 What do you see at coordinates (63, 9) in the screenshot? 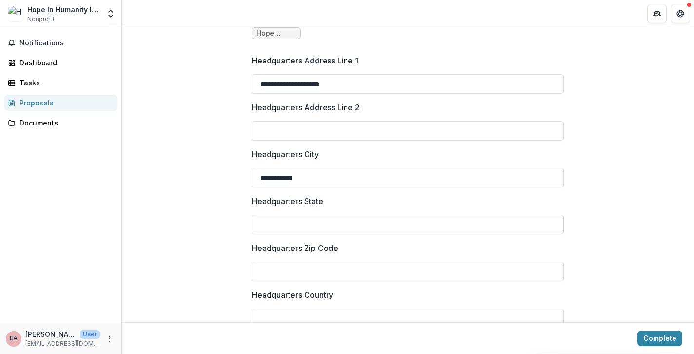
I see `div: Hope In Humanity Inc.` at bounding box center [63, 9].